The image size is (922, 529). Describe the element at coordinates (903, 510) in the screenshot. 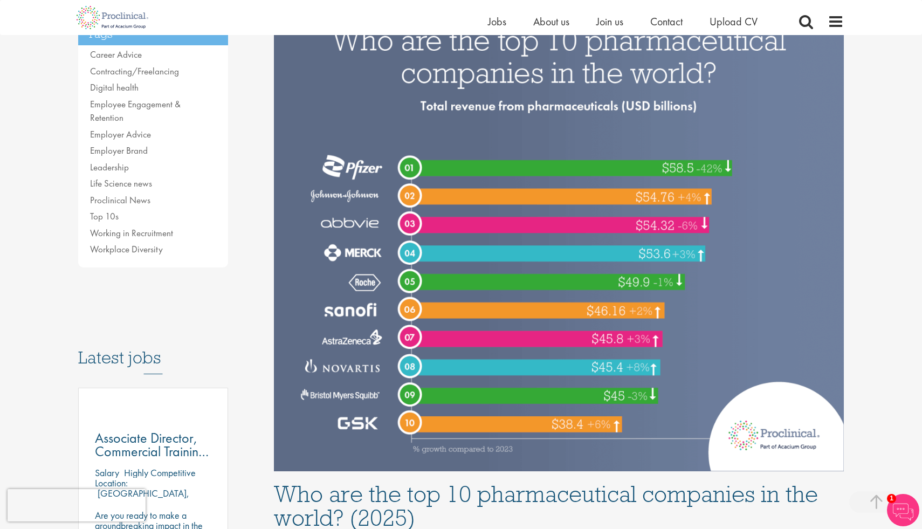

I see `img: Chatbot` at that location.